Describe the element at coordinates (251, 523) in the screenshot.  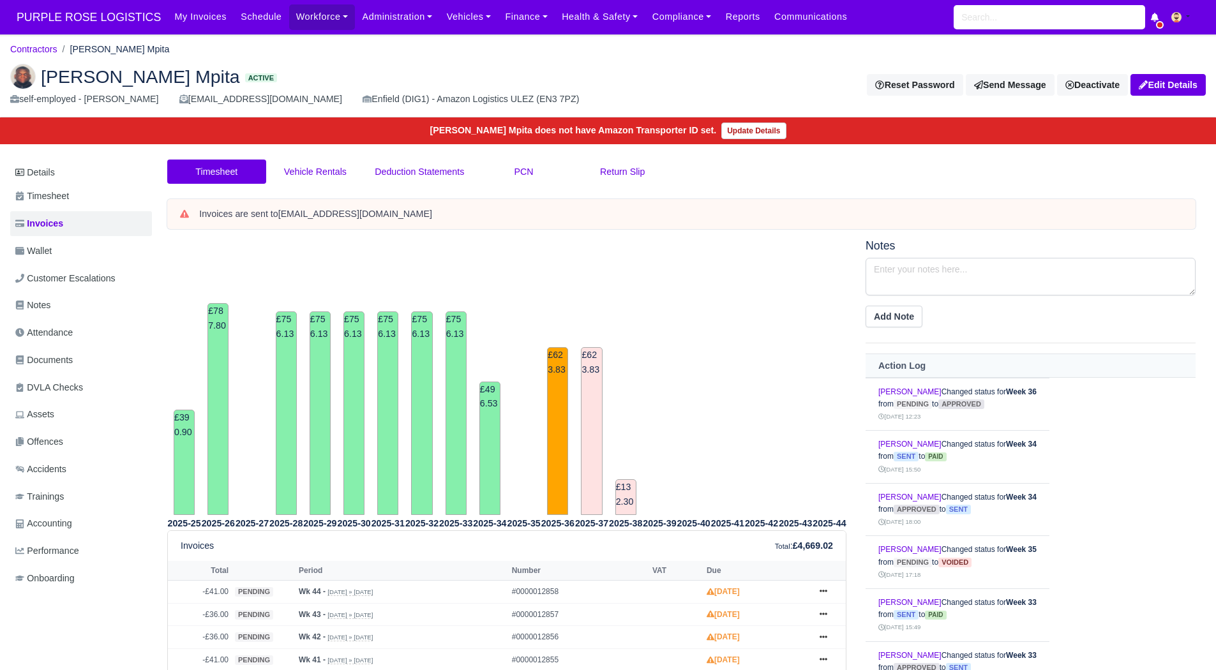
I see `th: 2025-27` at that location.